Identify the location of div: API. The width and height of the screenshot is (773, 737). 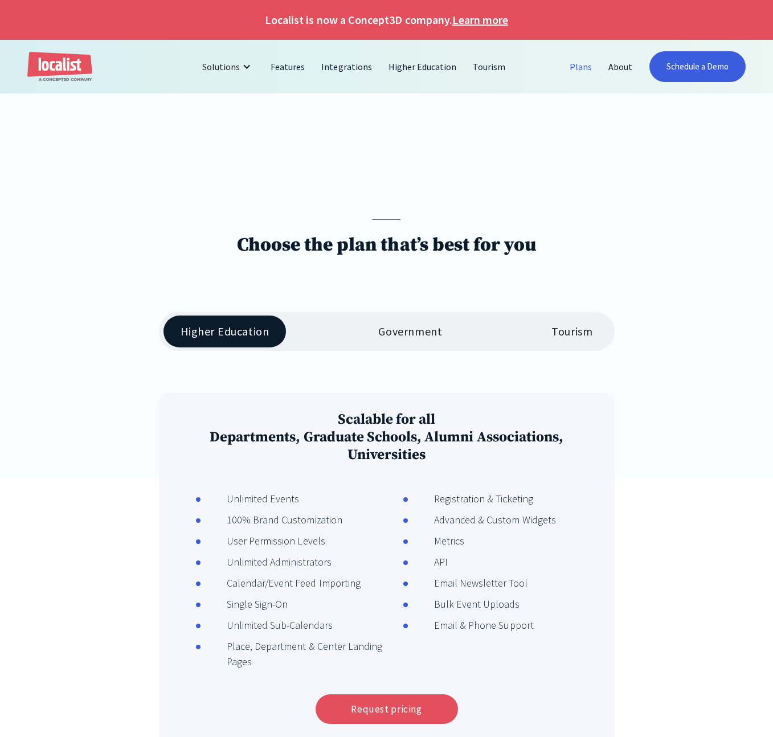
(428, 562).